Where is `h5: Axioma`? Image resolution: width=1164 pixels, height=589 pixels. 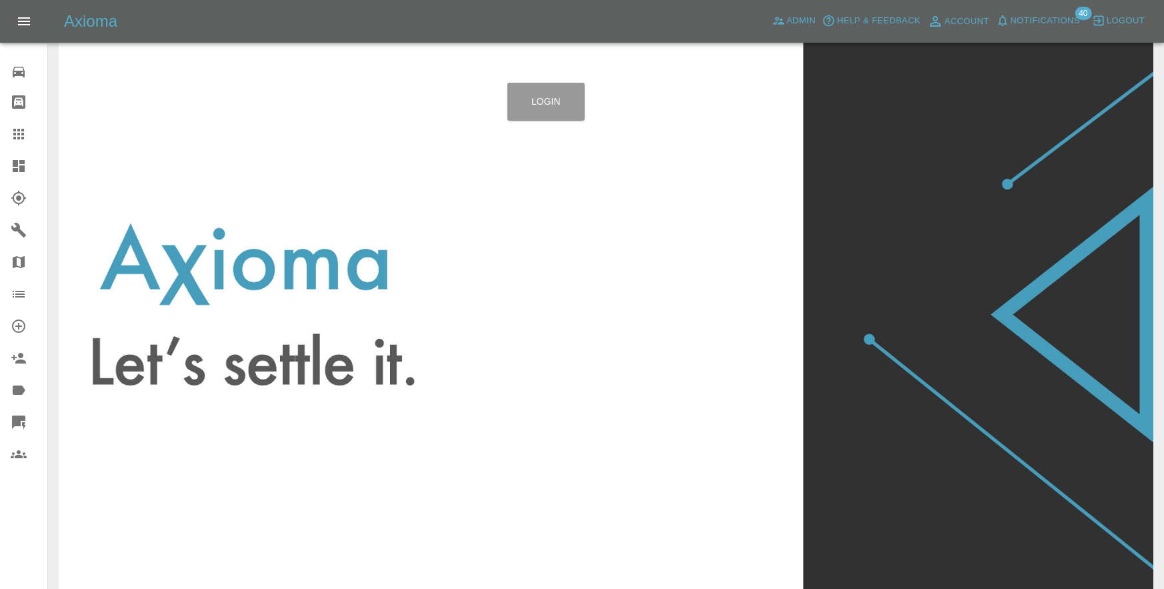
h5: Axioma is located at coordinates (91, 21).